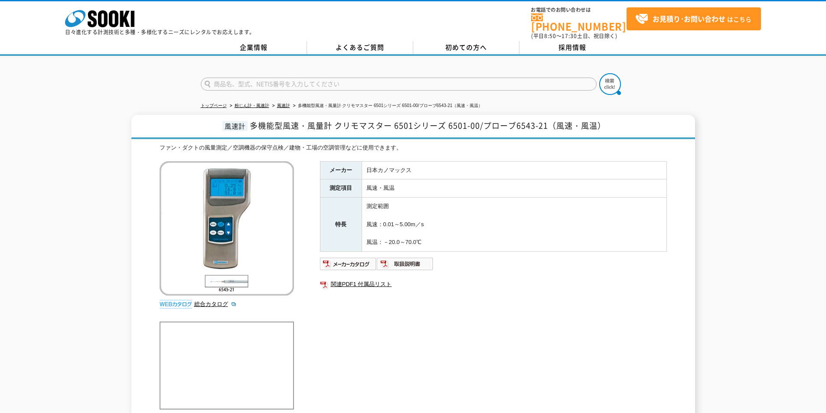 Image resolution: width=826 pixels, height=413 pixels. I want to click on p: 日々進化する計測技術と多種・多様化するニーズにレンタルでお応えします。, so click(160, 32).